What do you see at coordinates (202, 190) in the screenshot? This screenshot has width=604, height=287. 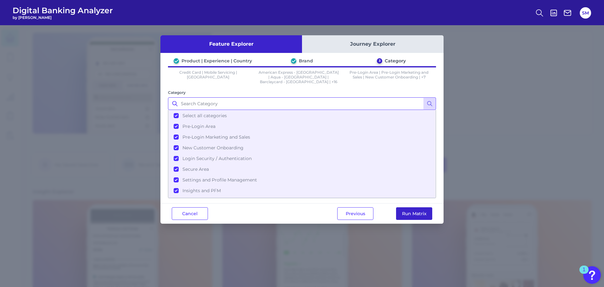 I see `span: Insights and PFM` at bounding box center [202, 190].